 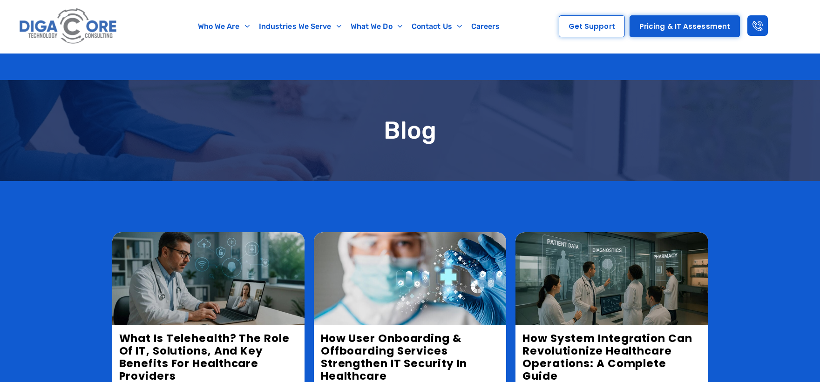 What do you see at coordinates (300, 27) in the screenshot?
I see `a: Industries We Serve` at bounding box center [300, 27].